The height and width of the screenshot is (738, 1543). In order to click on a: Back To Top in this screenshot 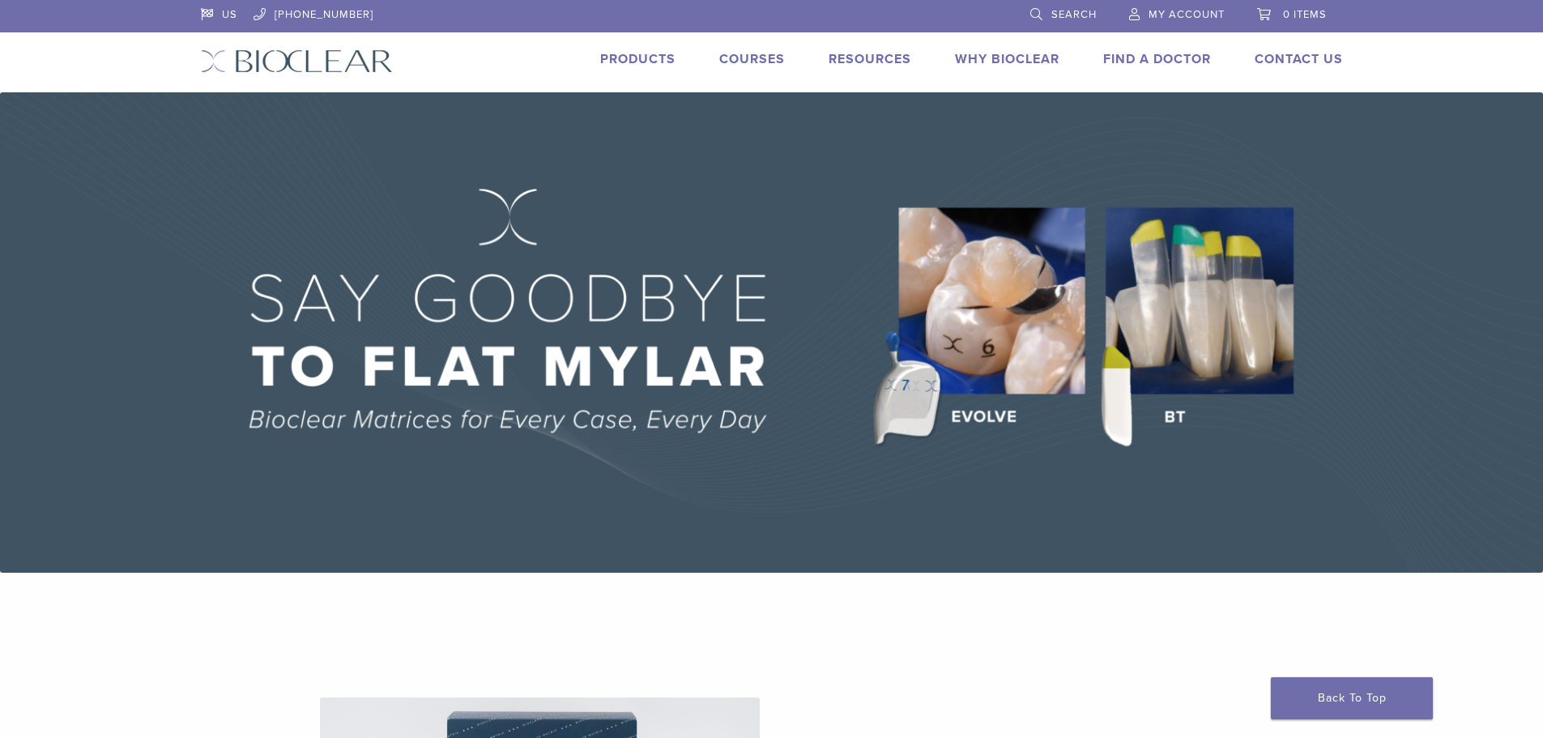, I will do `click(1352, 698)`.